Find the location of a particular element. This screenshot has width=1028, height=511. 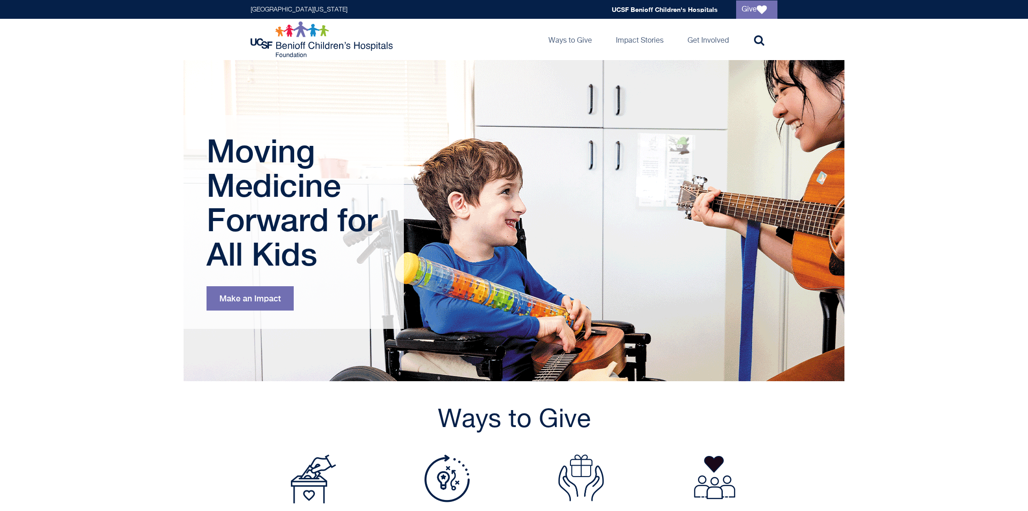

h1: Moving Medicine Forward for All Kids is located at coordinates (295, 202).